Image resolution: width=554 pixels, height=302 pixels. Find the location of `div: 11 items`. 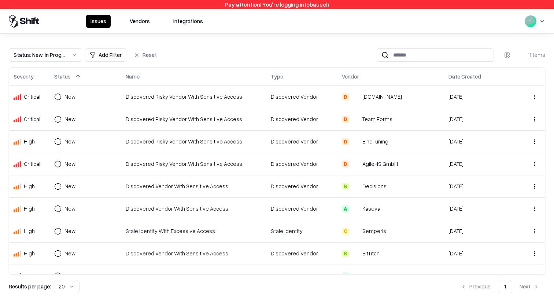

div: 11 items is located at coordinates (531, 55).